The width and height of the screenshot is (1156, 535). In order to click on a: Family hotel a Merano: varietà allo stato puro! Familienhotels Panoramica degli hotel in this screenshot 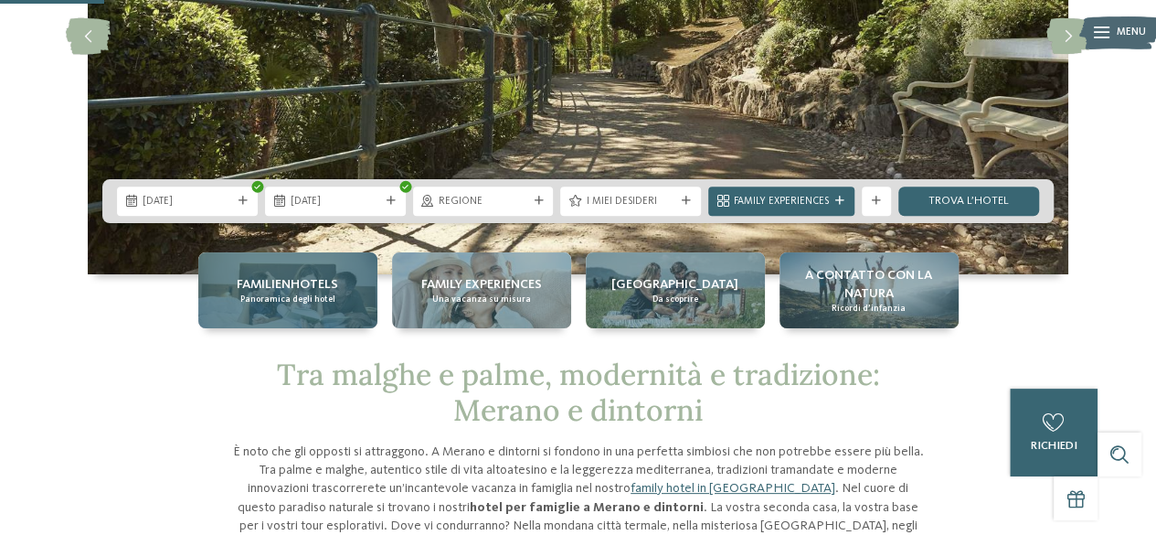, I will do `click(288, 290)`.